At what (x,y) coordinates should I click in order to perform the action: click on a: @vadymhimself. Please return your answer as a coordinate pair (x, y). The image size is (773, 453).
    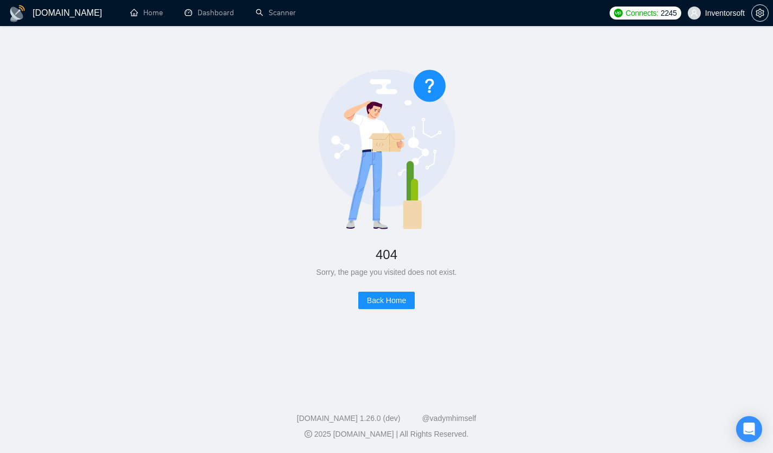
    Looking at the image, I should click on (449, 418).